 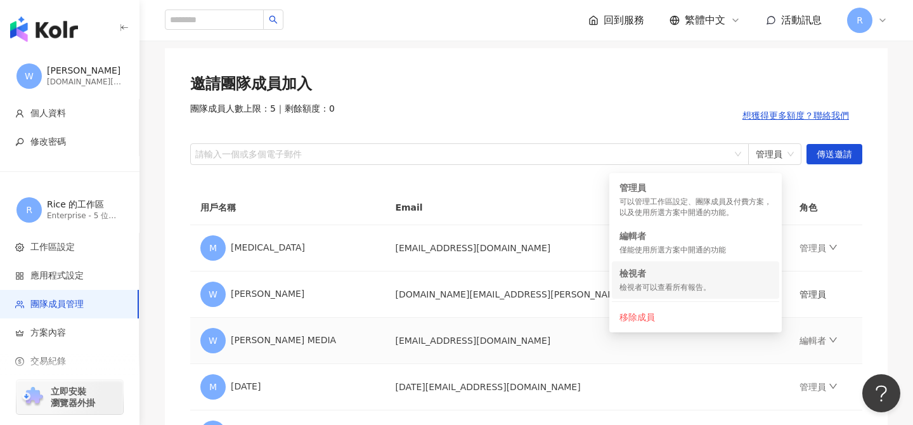 I want to click on img: chrome extension, so click(x=32, y=397).